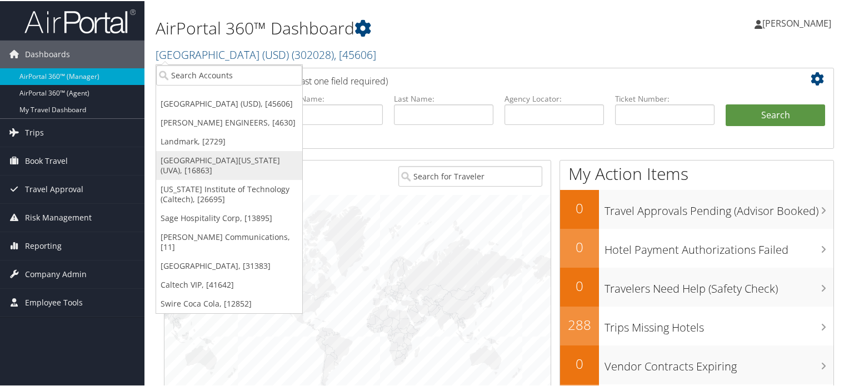 The image size is (849, 386). I want to click on input: Search for Traveler, so click(471, 175).